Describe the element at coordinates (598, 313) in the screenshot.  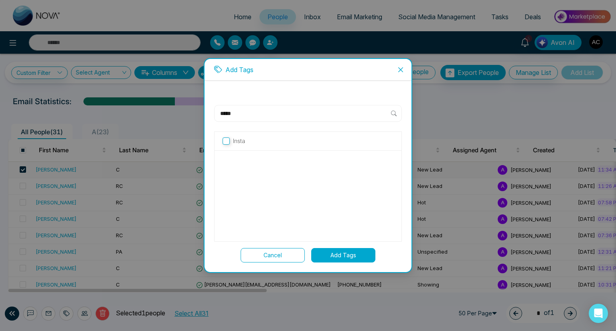
I see `div: Open Intercom Messenger` at that location.